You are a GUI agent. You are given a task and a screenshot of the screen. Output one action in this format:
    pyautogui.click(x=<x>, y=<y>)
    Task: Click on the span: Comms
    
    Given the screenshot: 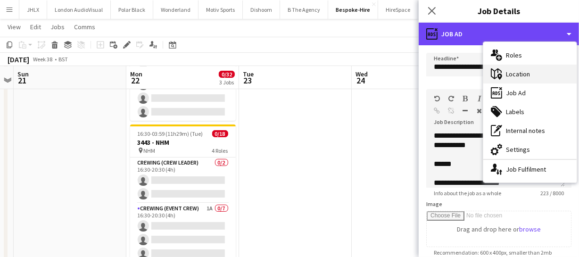 What is the action you would take?
    pyautogui.click(x=84, y=27)
    